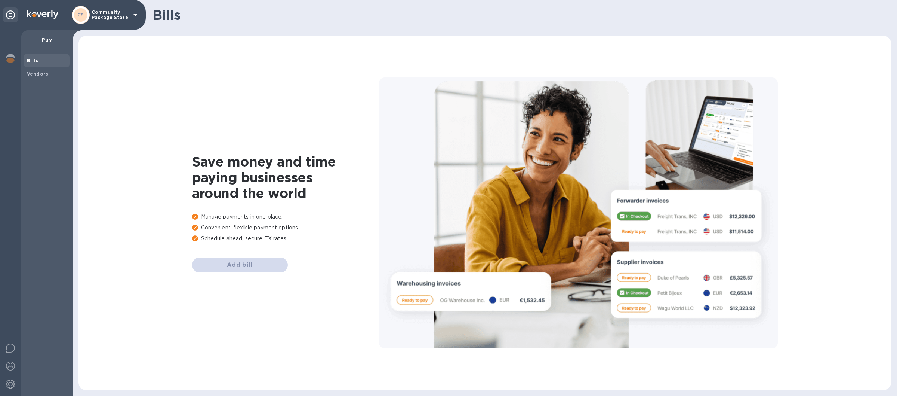 Image resolution: width=897 pixels, height=396 pixels. What do you see at coordinates (47, 40) in the screenshot?
I see `p: Pay` at bounding box center [47, 40].